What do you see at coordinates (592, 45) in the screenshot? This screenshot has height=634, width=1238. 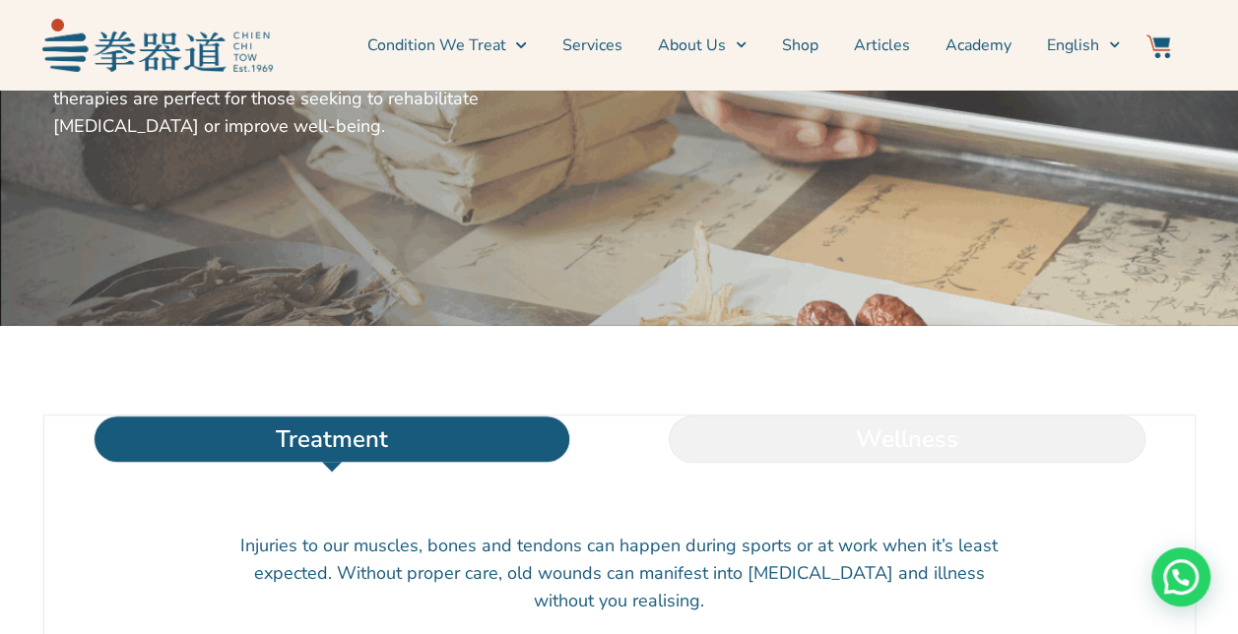 I see `a: Services` at bounding box center [592, 45].